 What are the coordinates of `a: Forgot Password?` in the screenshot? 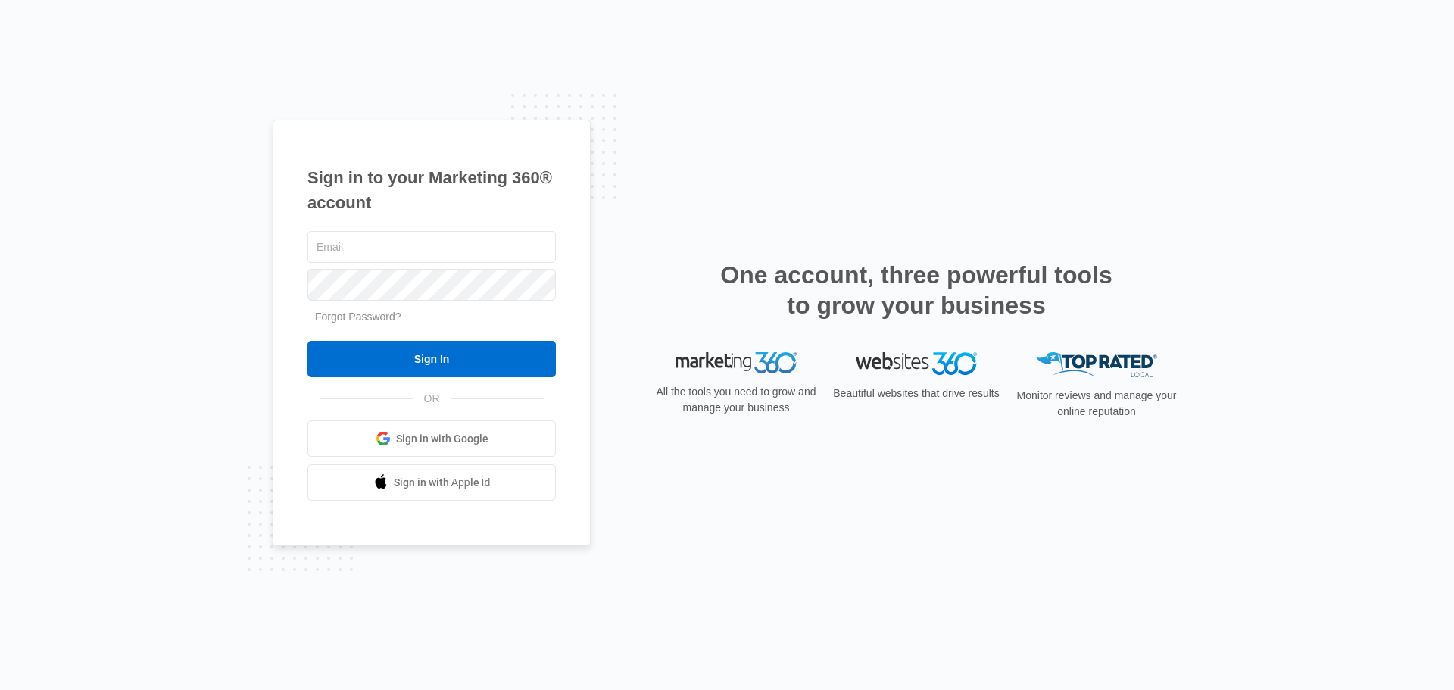 It's located at (358, 317).